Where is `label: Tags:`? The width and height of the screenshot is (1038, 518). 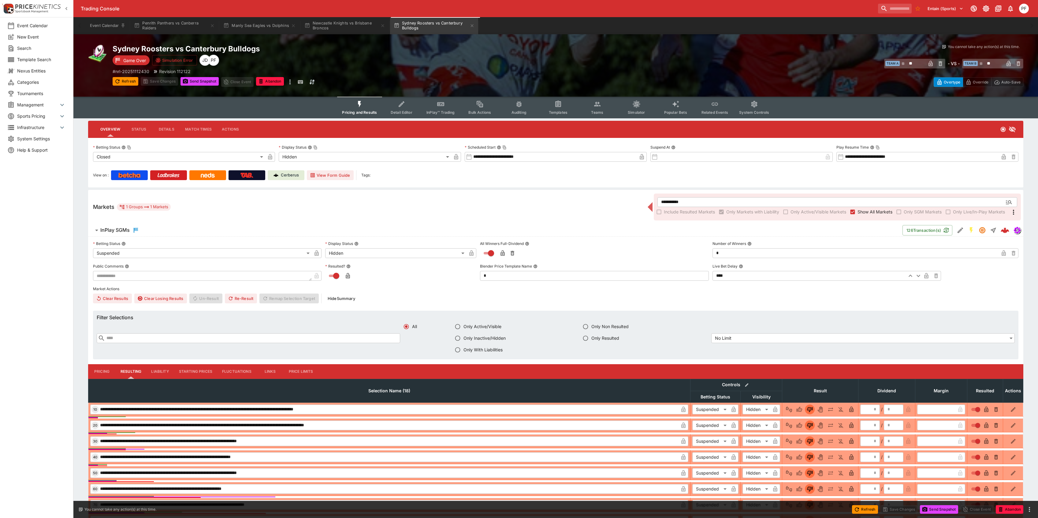 label: Tags: is located at coordinates (366, 175).